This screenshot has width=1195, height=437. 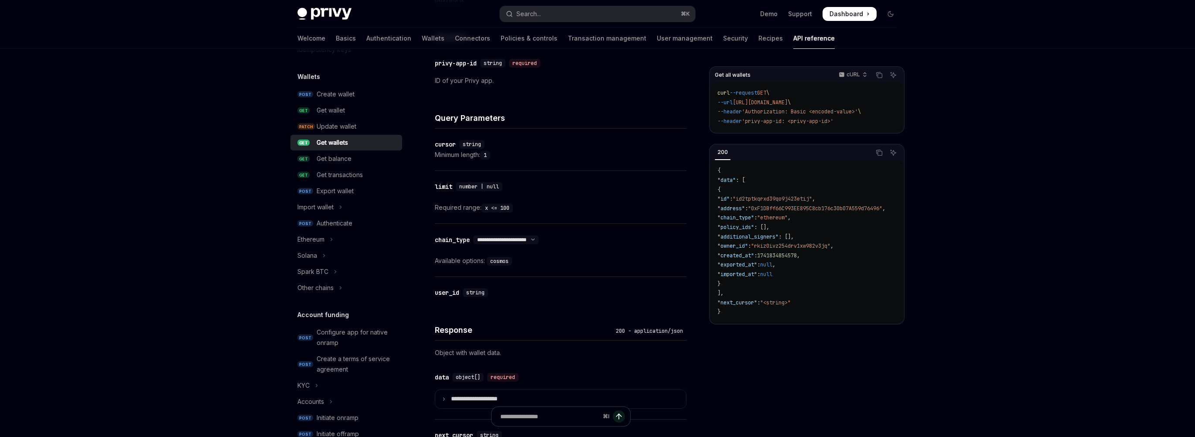 What do you see at coordinates (849, 14) in the screenshot?
I see `a: Dashboard` at bounding box center [849, 14].